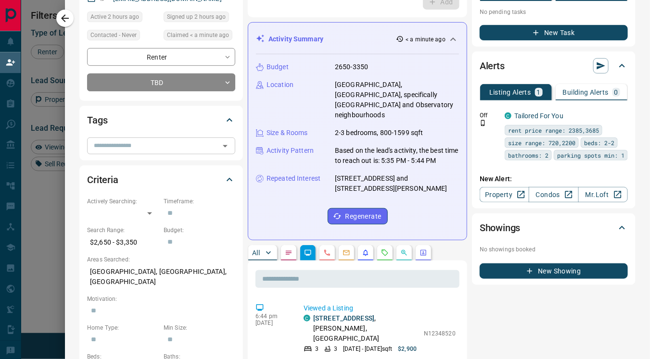  What do you see at coordinates (296, 39) in the screenshot?
I see `p: Activity Summary` at bounding box center [296, 39].